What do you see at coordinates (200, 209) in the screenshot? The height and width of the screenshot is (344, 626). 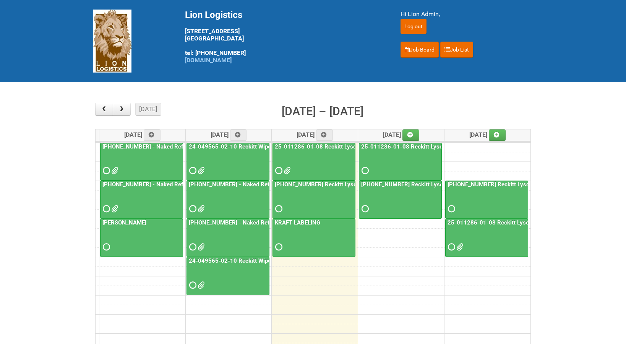 I see `span: MDN - 25-055556-01 LEFTOVERS1.xlsx LION_Mailing2_25-055556-01_LABELS_06Oct25_FIXED.xlsx MOR_M2.xl...` at bounding box center [200, 209].